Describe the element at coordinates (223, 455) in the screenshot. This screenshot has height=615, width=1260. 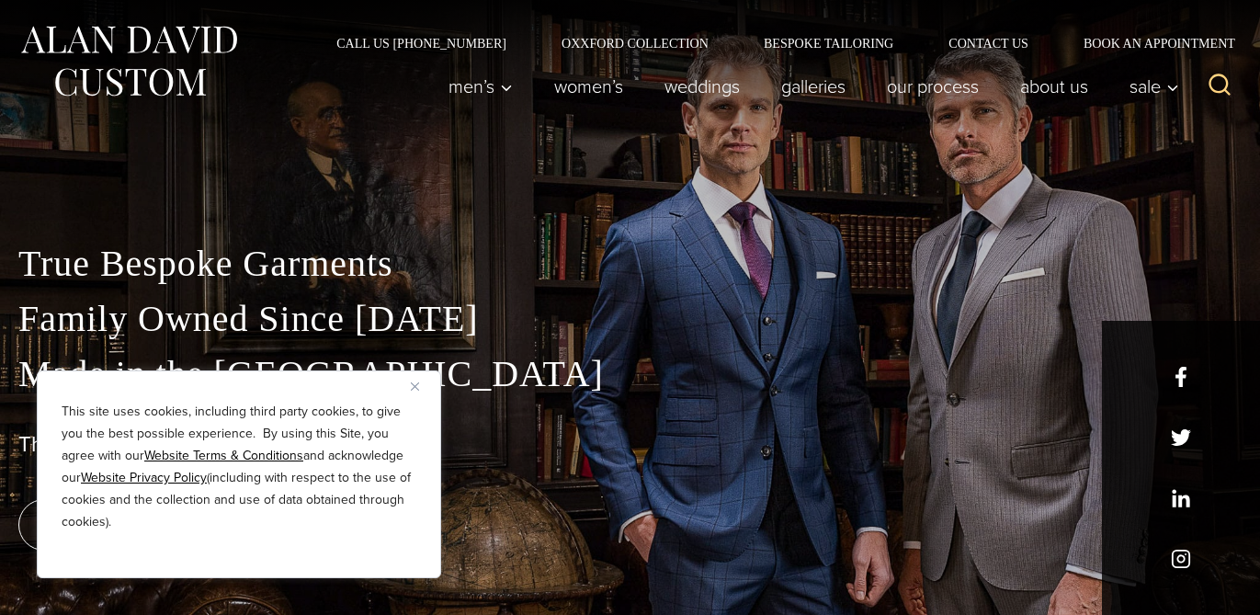
I see `u: Website Terms & Conditions` at that location.